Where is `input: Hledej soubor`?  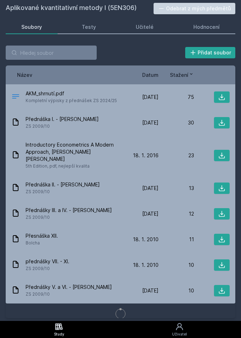
input: Hledej soubor is located at coordinates (51, 53).